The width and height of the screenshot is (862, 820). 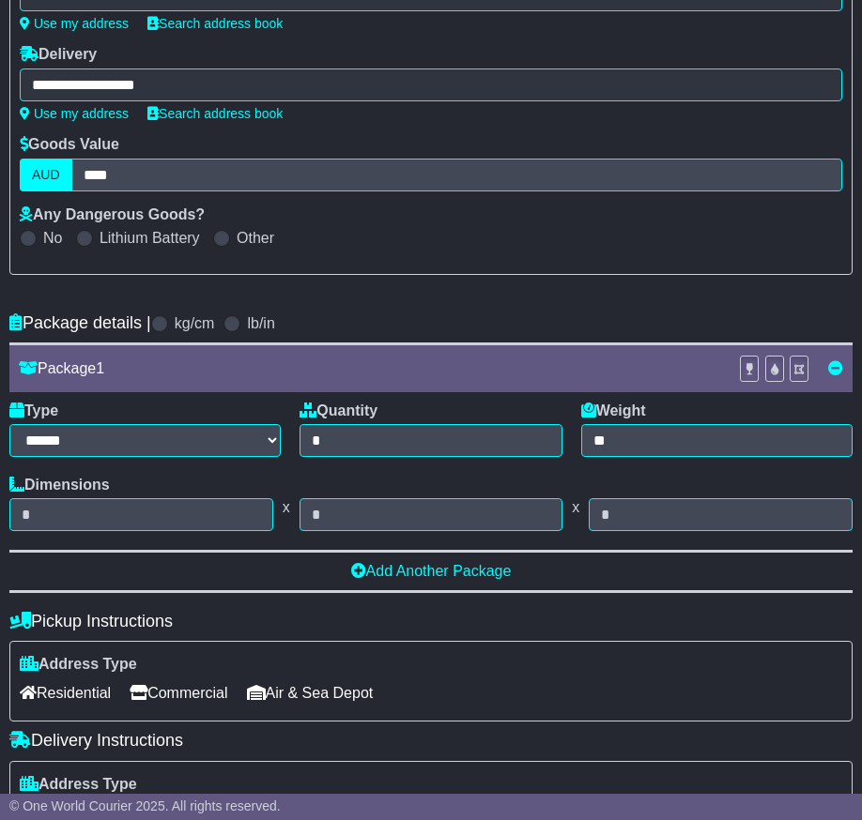 I want to click on label: Dimensions, so click(x=59, y=484).